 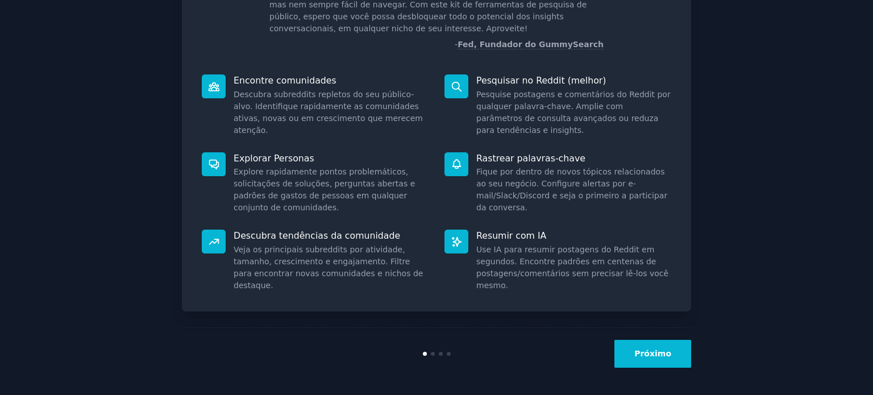 What do you see at coordinates (652, 353) in the screenshot?
I see `font: Próximo` at bounding box center [652, 353].